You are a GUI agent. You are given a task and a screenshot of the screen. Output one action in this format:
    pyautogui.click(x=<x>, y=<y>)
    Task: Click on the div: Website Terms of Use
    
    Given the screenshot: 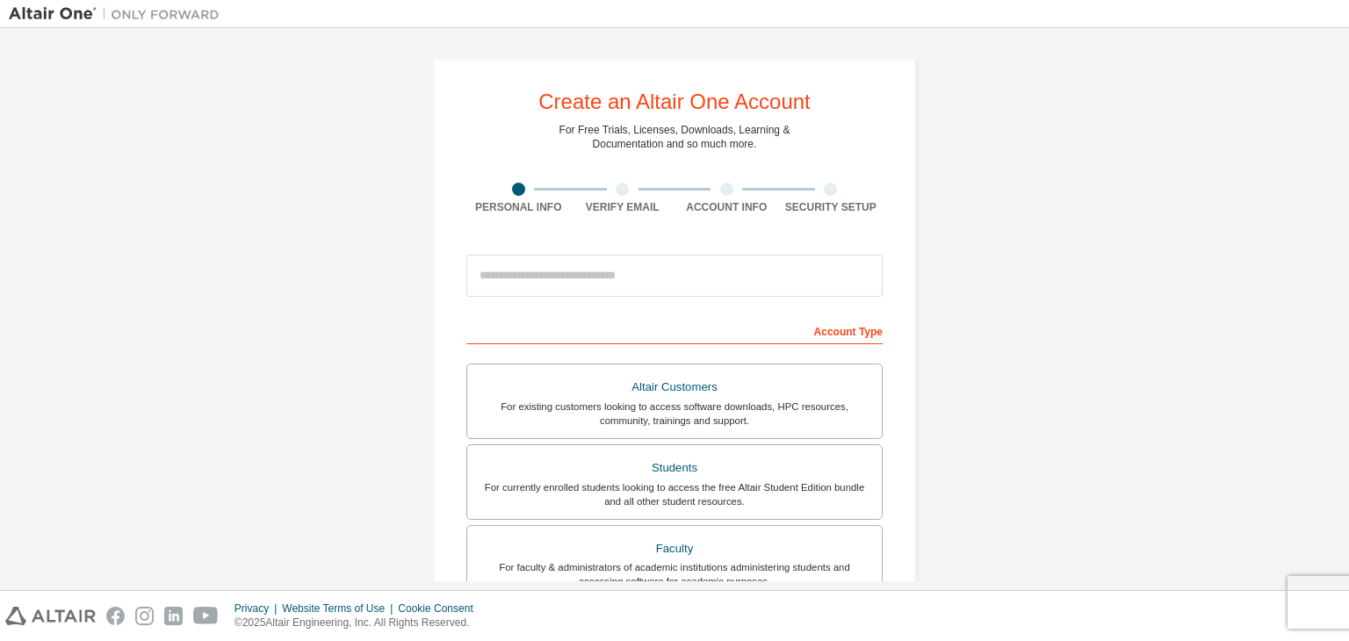 What is the action you would take?
    pyautogui.click(x=340, y=609)
    